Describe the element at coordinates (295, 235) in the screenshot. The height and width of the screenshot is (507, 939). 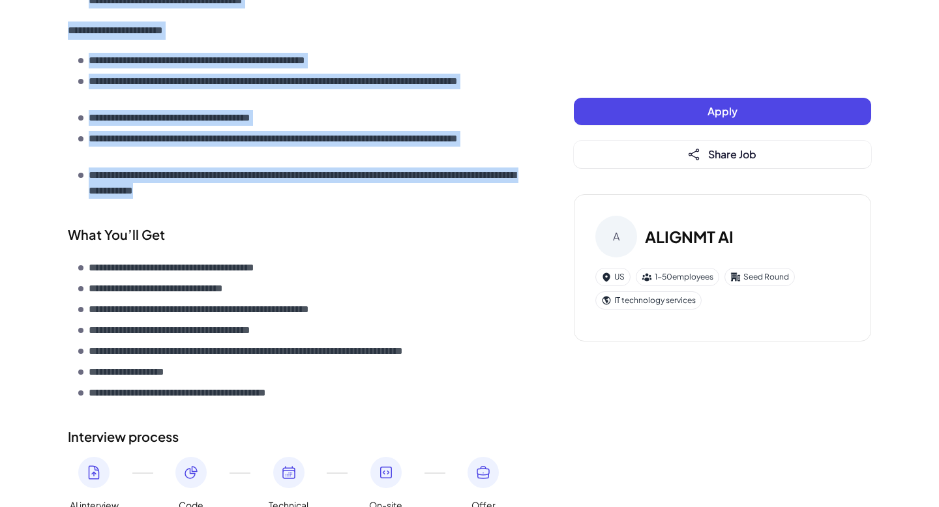
I see `div: What You’ll Get` at that location.